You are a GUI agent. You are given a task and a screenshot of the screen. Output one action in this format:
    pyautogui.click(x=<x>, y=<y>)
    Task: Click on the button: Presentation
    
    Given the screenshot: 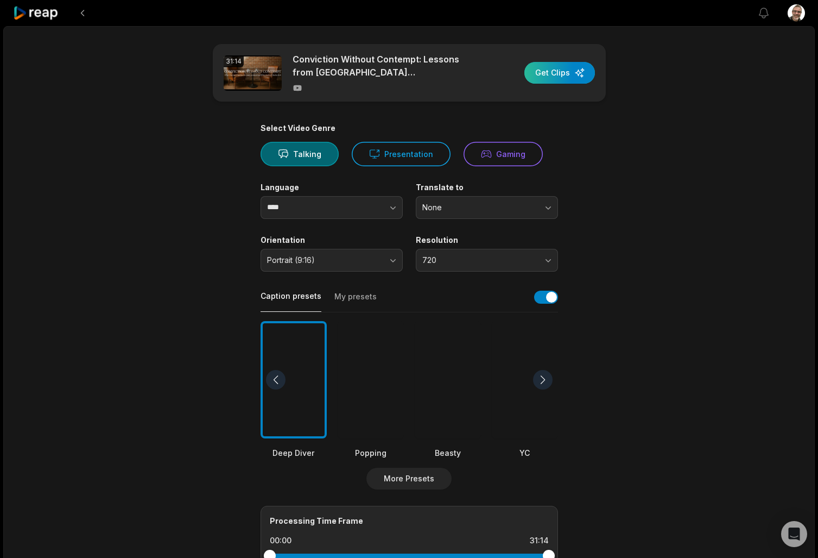 What is the action you would take?
    pyautogui.click(x=401, y=154)
    